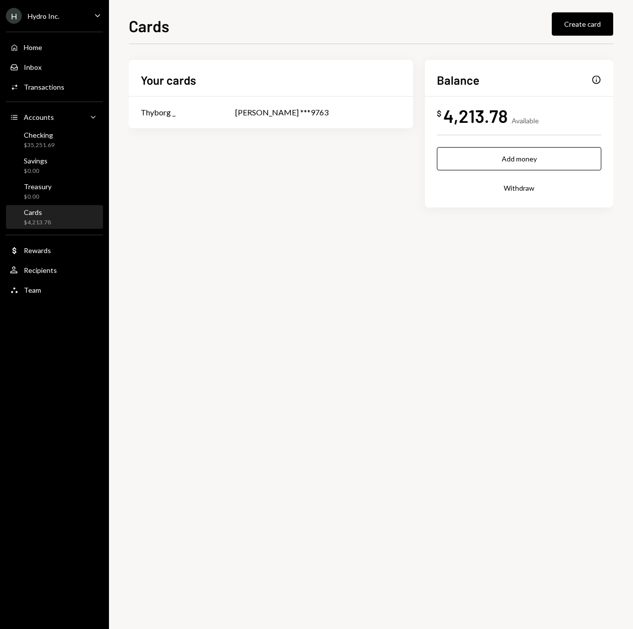 The image size is (633, 629). What do you see at coordinates (519, 188) in the screenshot?
I see `button: Withdraw` at bounding box center [519, 188].